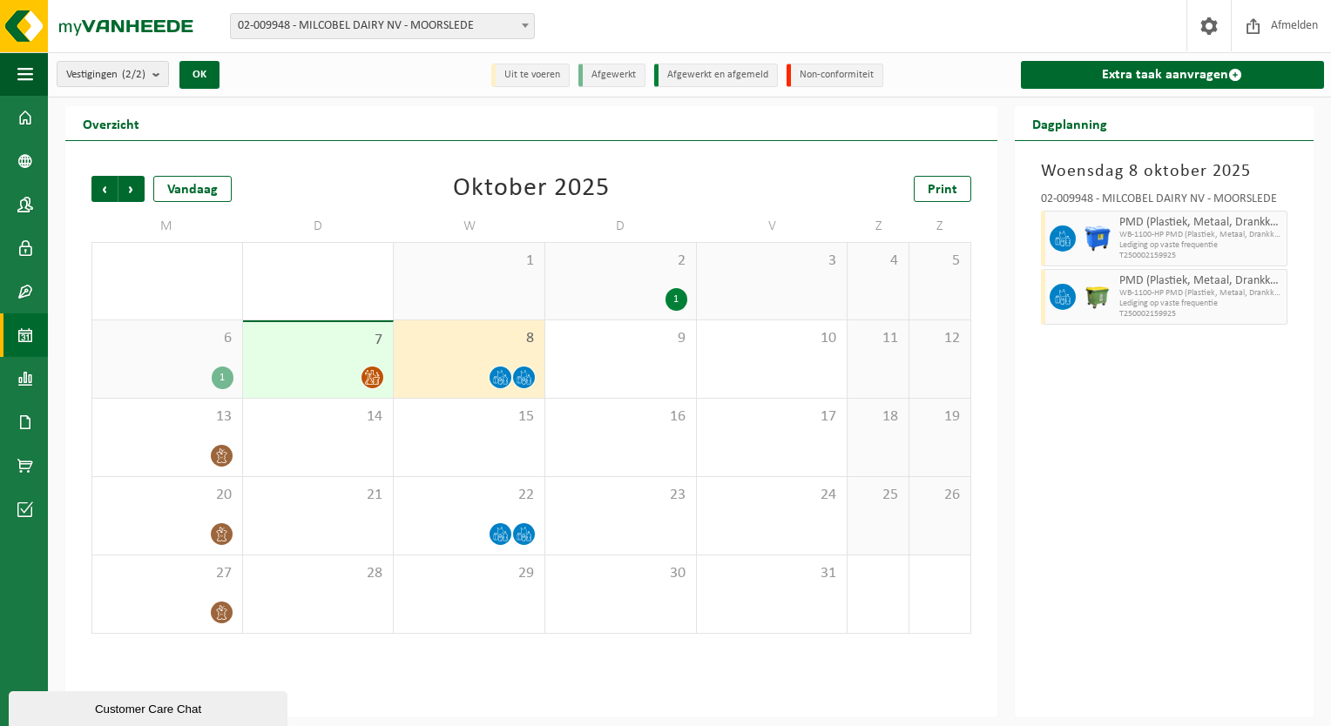 This screenshot has height=726, width=1331. I want to click on td: V, so click(772, 226).